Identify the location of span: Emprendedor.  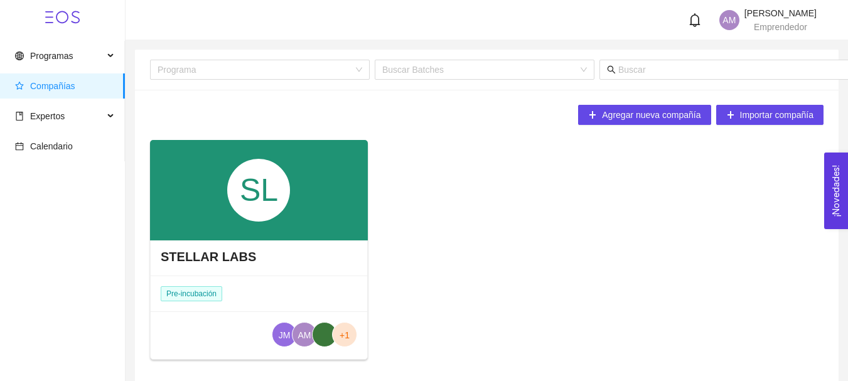
(780, 27).